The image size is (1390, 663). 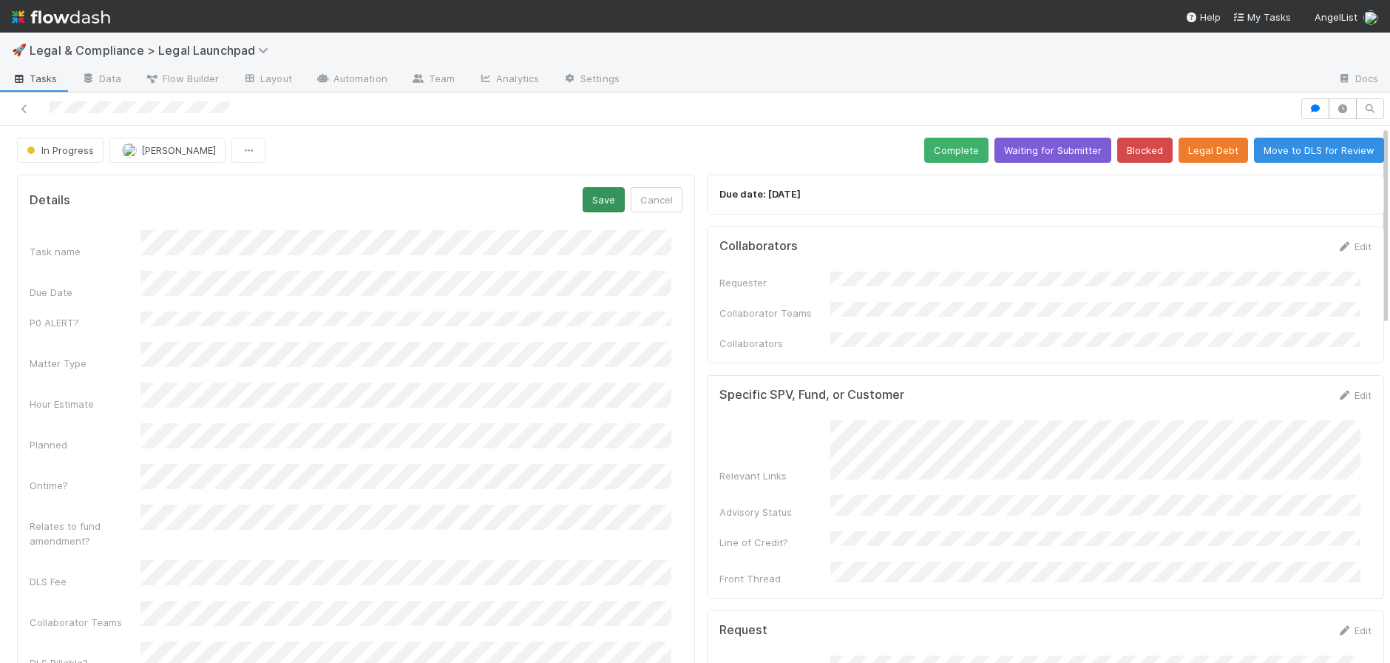 I want to click on button: Cancel, so click(x=657, y=200).